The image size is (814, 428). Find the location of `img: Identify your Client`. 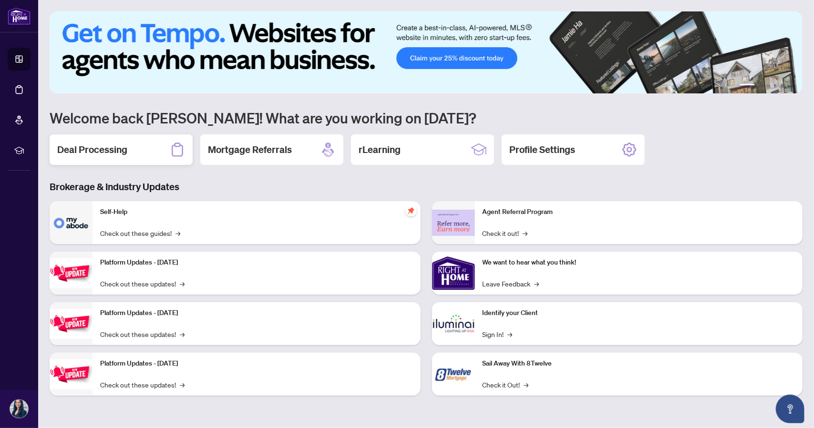

img: Identify your Client is located at coordinates (454, 324).